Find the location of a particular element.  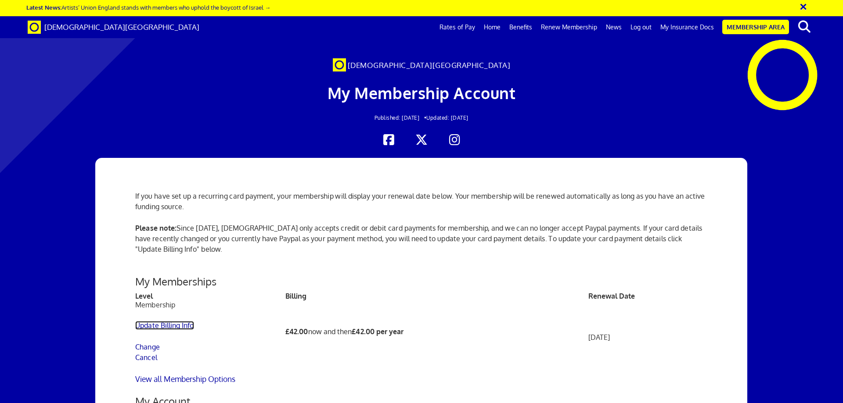

a: Rates of Pay is located at coordinates (457, 27).